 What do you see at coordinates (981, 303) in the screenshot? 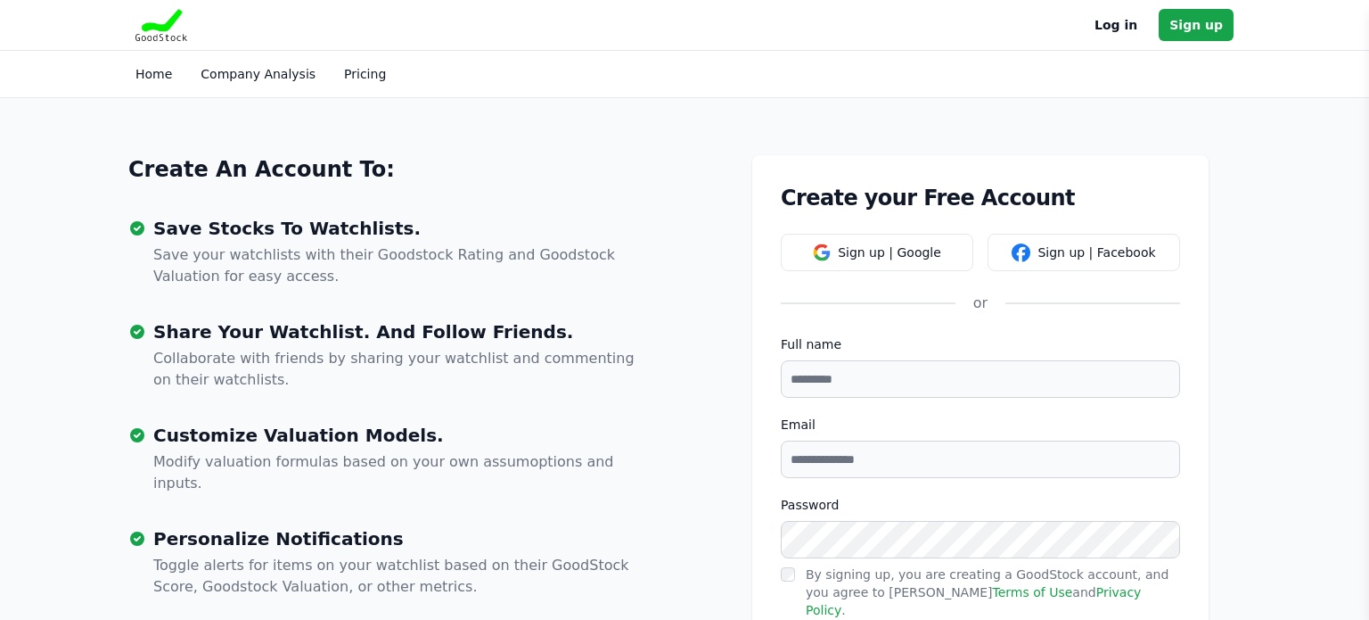
I see `div: or` at bounding box center [981, 303].